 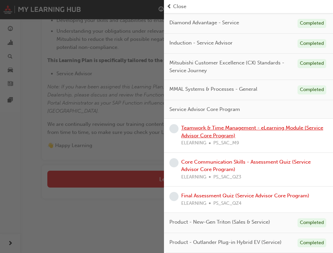 What do you see at coordinates (204, 23) in the screenshot?
I see `span: Diamond Advantage - Service` at bounding box center [204, 23].